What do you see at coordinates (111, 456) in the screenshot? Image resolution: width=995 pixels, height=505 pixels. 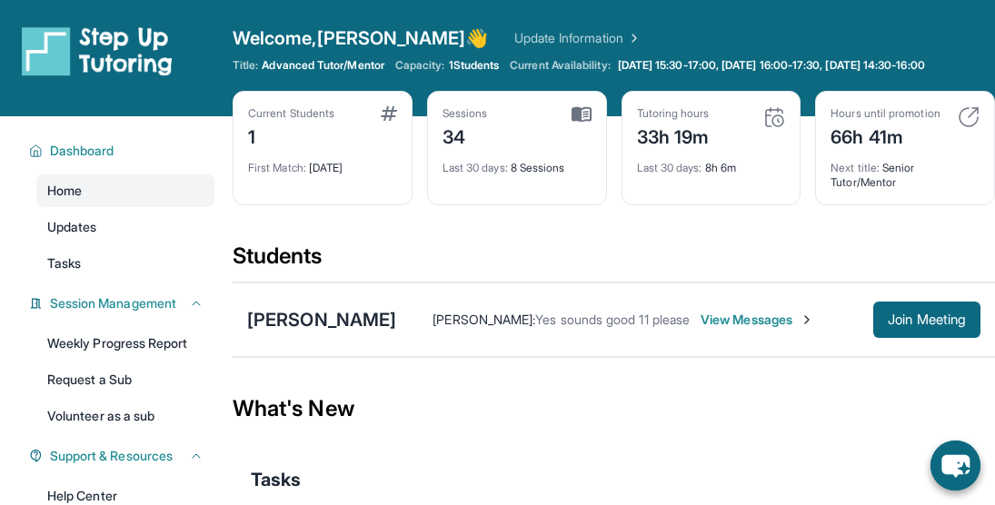 I see `span: Support & Resources` at bounding box center [111, 456].